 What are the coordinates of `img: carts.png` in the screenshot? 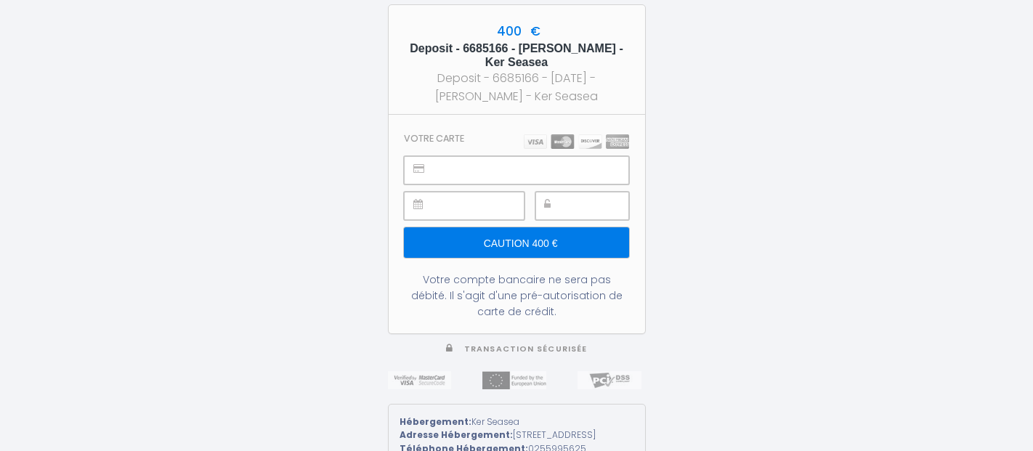 It's located at (576, 142).